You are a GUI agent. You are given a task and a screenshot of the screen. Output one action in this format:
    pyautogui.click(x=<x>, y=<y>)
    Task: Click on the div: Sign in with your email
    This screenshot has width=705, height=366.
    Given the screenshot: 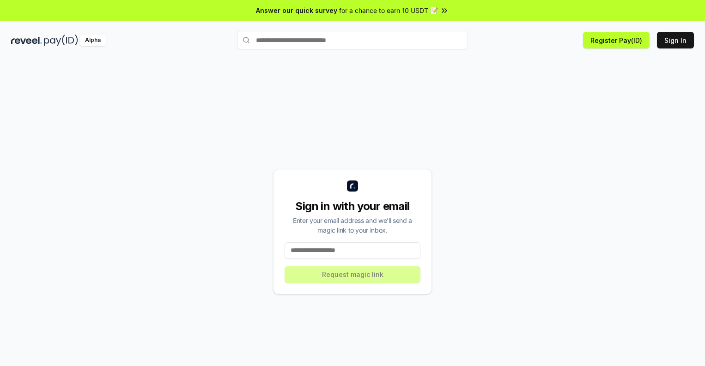 What is the action you would take?
    pyautogui.click(x=352, y=206)
    